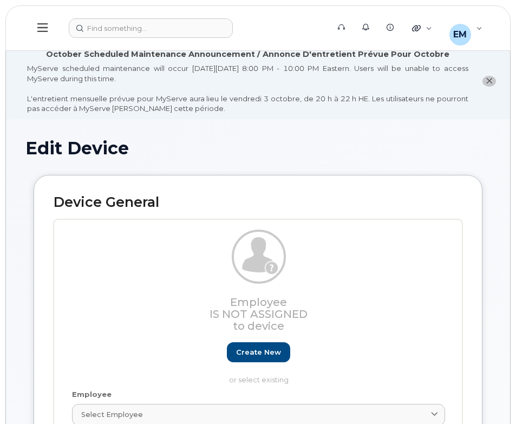 This screenshot has width=516, height=424. What do you see at coordinates (258, 352) in the screenshot?
I see `a: Create new` at bounding box center [258, 352].